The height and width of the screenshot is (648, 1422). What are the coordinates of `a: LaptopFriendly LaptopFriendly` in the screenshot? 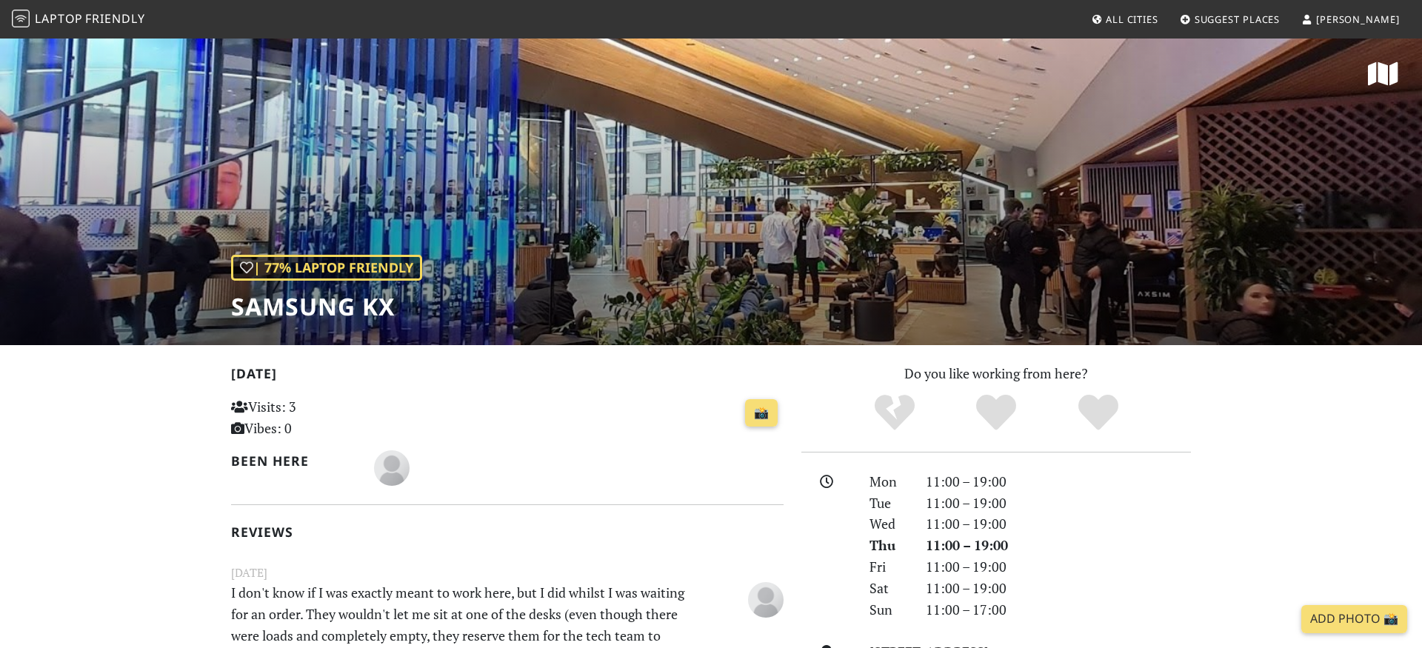 It's located at (79, 19).